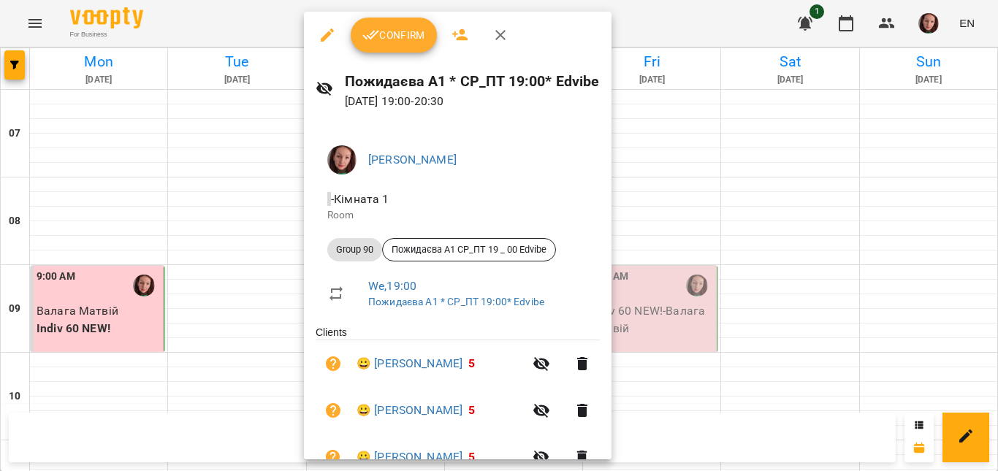  I want to click on a: We , 19:00, so click(392, 286).